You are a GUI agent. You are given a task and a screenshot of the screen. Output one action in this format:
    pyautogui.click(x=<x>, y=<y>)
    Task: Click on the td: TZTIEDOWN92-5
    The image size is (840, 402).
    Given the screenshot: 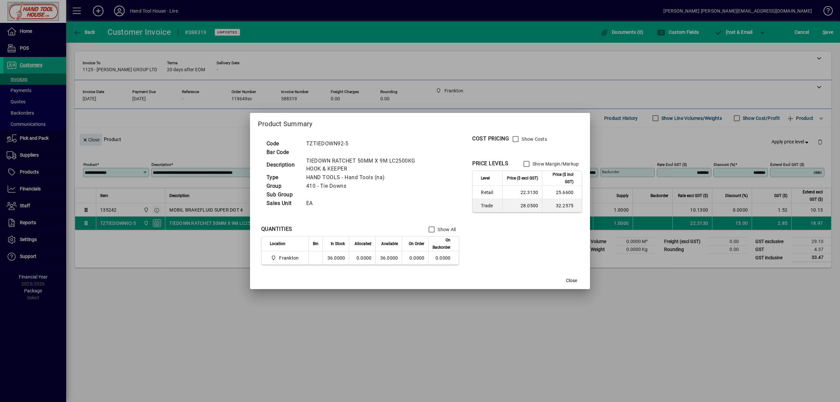 What is the action you would take?
    pyautogui.click(x=363, y=144)
    